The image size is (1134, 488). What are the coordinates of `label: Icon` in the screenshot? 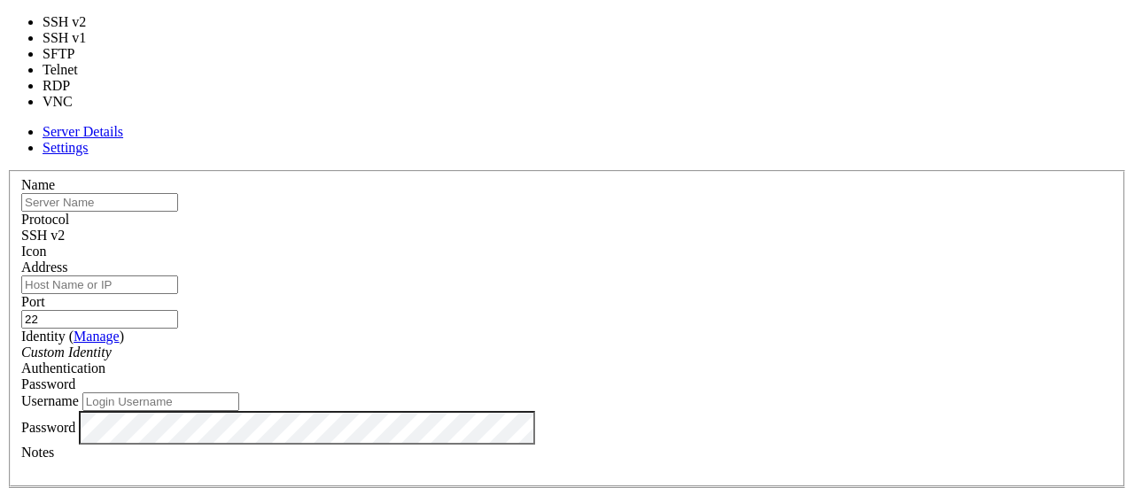 It's located at (34, 251).